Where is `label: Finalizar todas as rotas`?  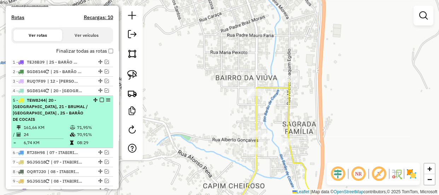 label: Finalizar todas as rotas is located at coordinates (84, 51).